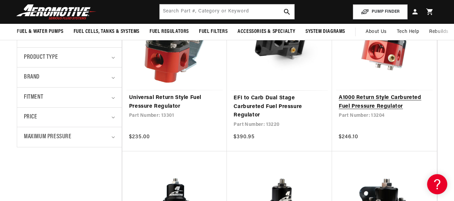 The image size is (454, 201). I want to click on summary: Fuel & Water Pumps, so click(40, 32).